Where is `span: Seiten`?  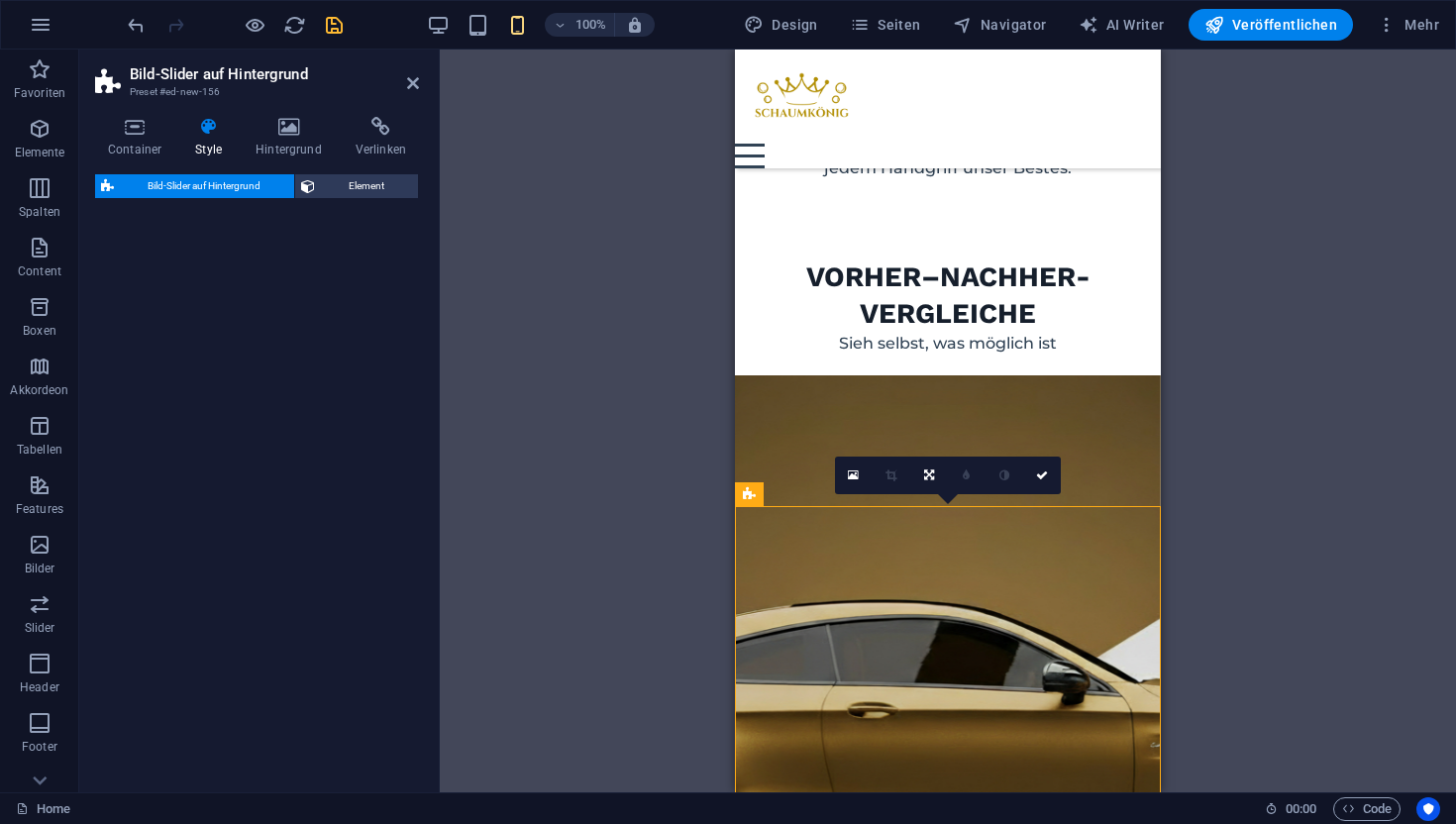 span: Seiten is located at coordinates (886, 25).